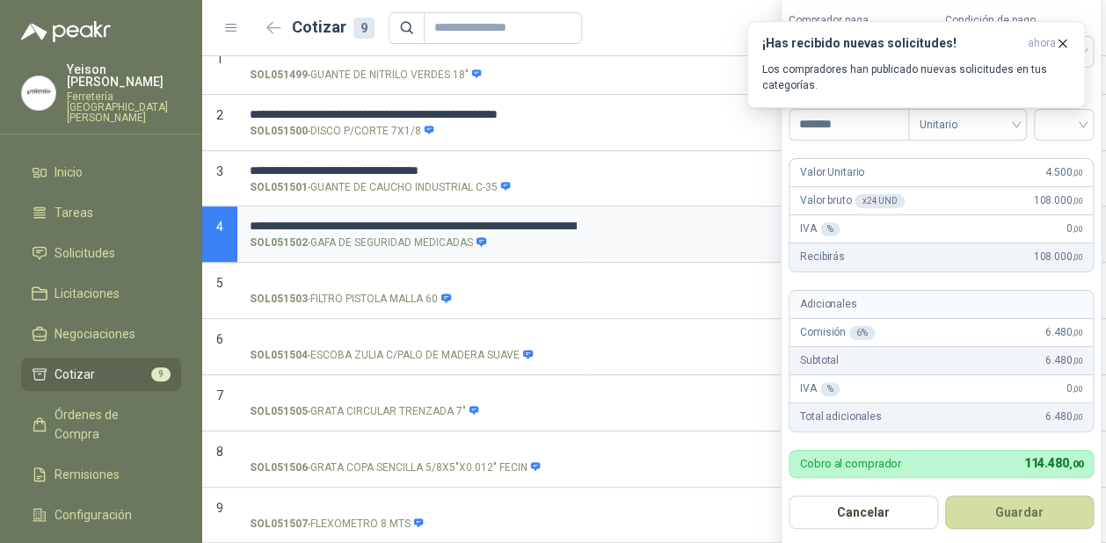  What do you see at coordinates (413, 226) in the screenshot?
I see `input: SOL051502-GAFA DE SEGURIDAD MEDICADAS` at bounding box center [413, 226].